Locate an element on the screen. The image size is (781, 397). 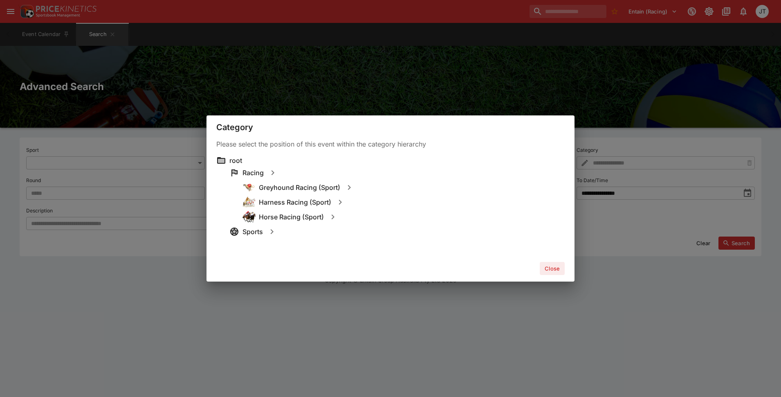
img: horse_racing.png is located at coordinates (249, 217).